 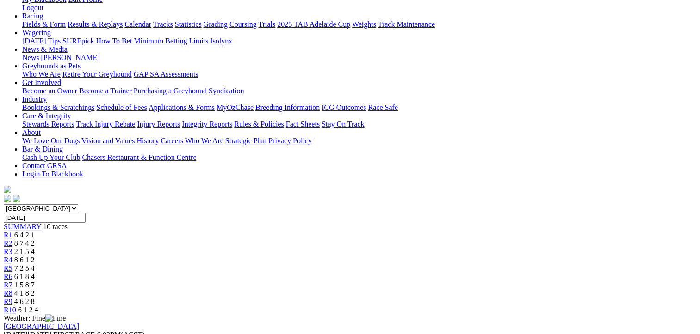 I want to click on a: Track Injury Rebate, so click(x=105, y=124).